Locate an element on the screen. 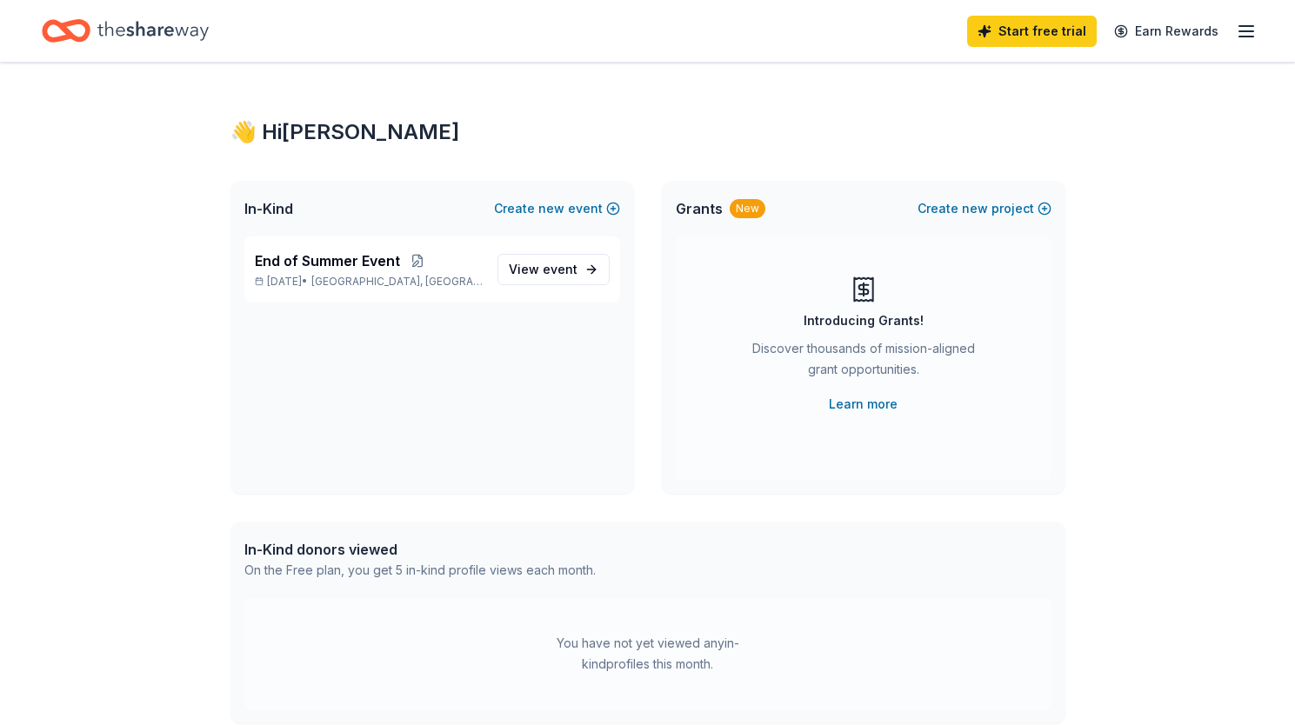 The width and height of the screenshot is (1295, 725). a: Start free trial is located at coordinates (1031, 31).